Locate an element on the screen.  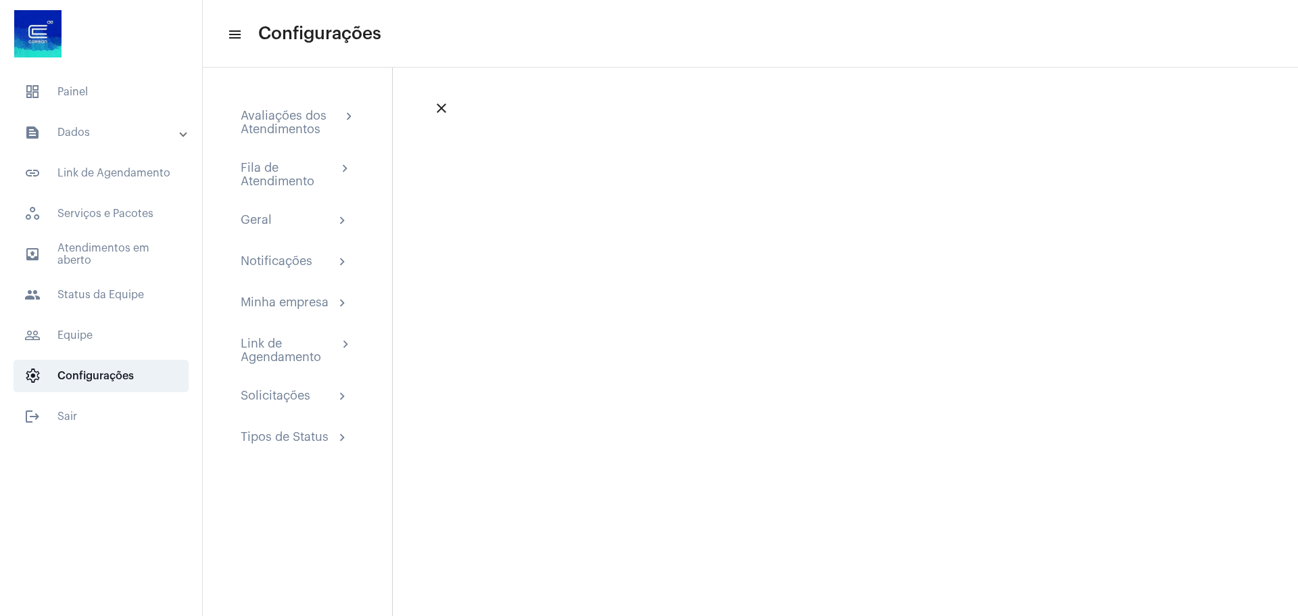
span: Sair is located at coordinates (101, 416).